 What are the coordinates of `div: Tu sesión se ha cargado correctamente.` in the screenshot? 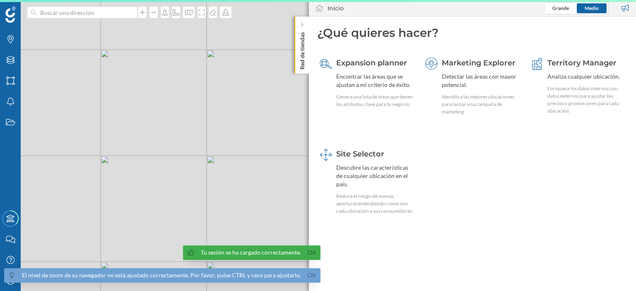 It's located at (251, 252).